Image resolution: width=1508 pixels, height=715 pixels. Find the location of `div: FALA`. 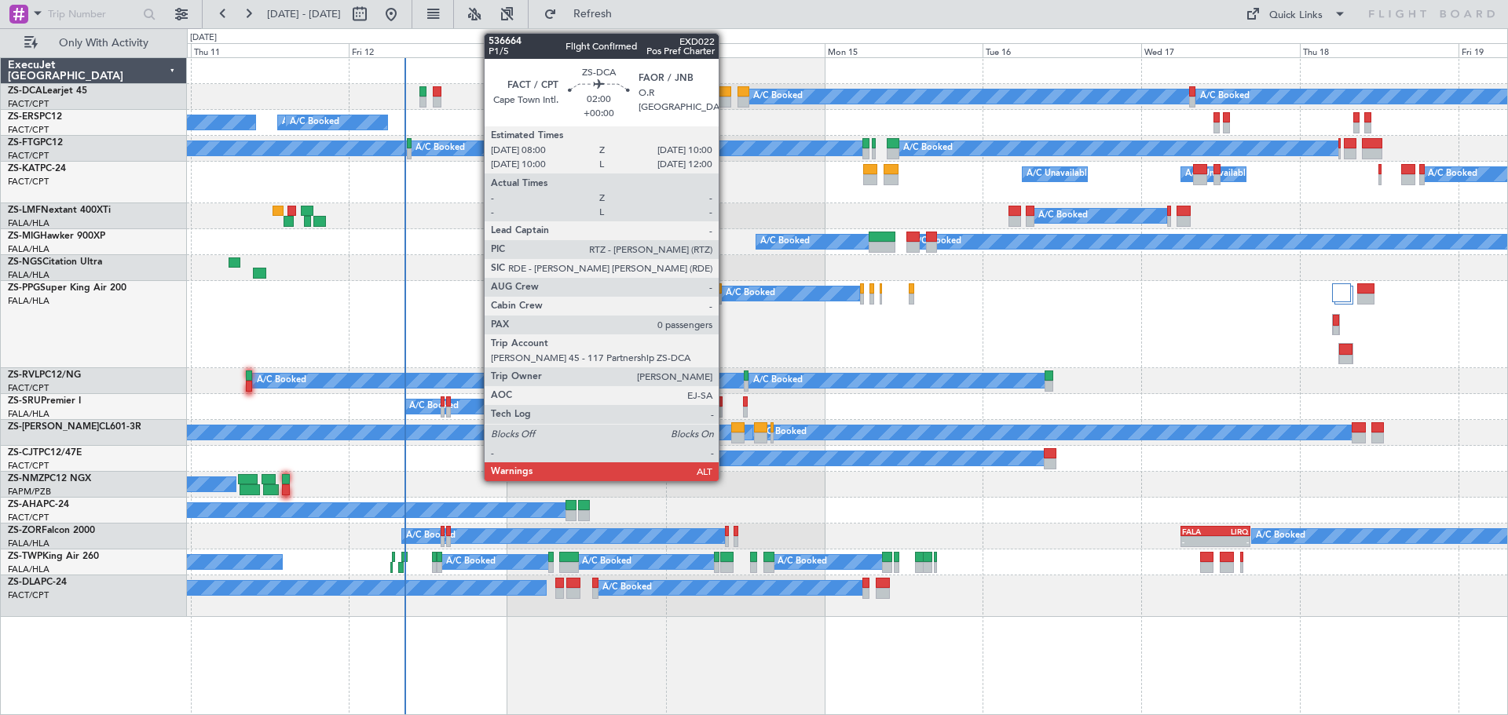

div: FALA is located at coordinates (1198, 532).